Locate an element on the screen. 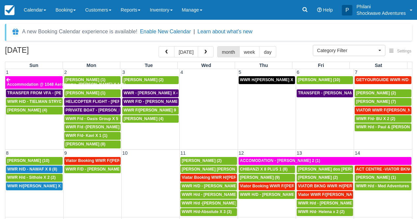 This screenshot has height=219, width=417. span: WWR H/d-Absolute X 3 (3) is located at coordinates (207, 212).